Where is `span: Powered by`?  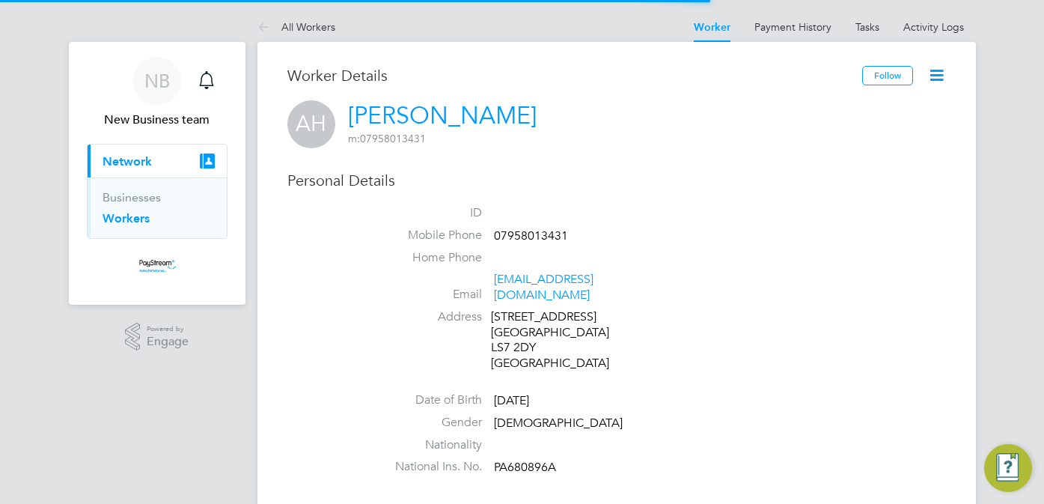
span: Powered by is located at coordinates (168, 329).